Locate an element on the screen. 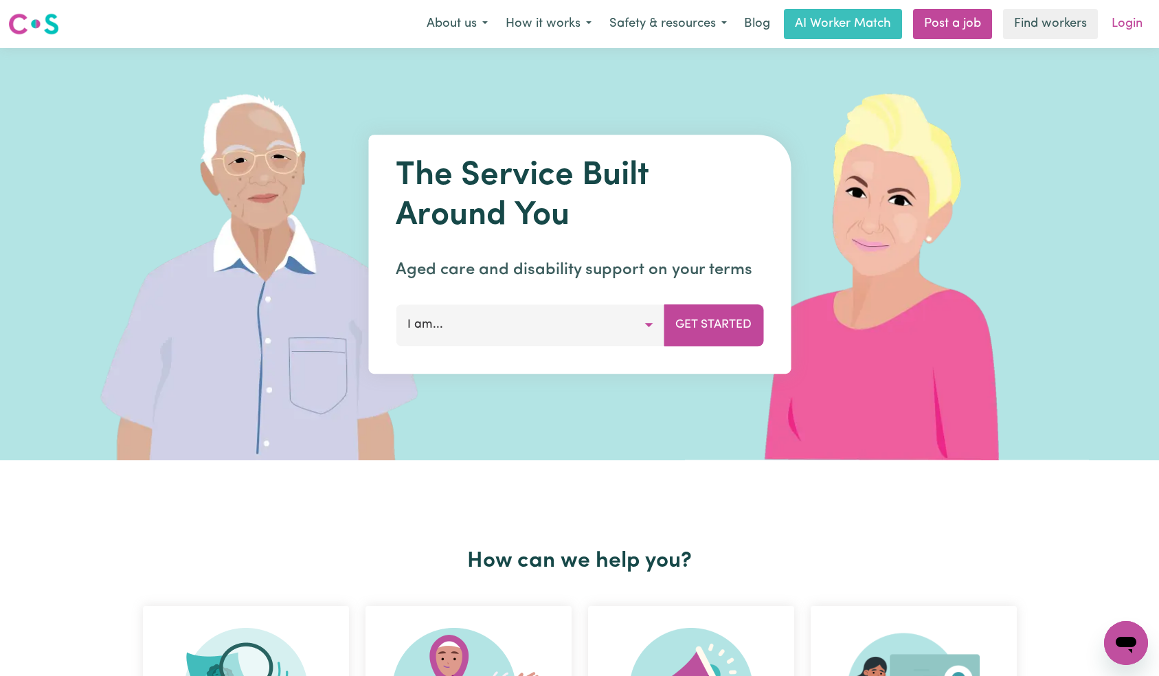  a: Find workers is located at coordinates (1050, 24).